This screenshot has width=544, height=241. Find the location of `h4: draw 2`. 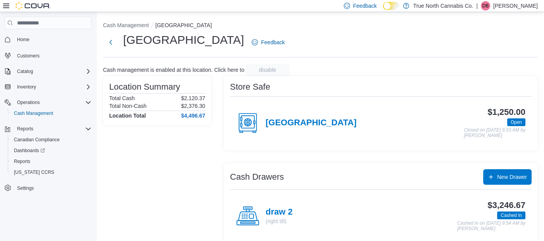

h4: draw 2 is located at coordinates (279, 212).